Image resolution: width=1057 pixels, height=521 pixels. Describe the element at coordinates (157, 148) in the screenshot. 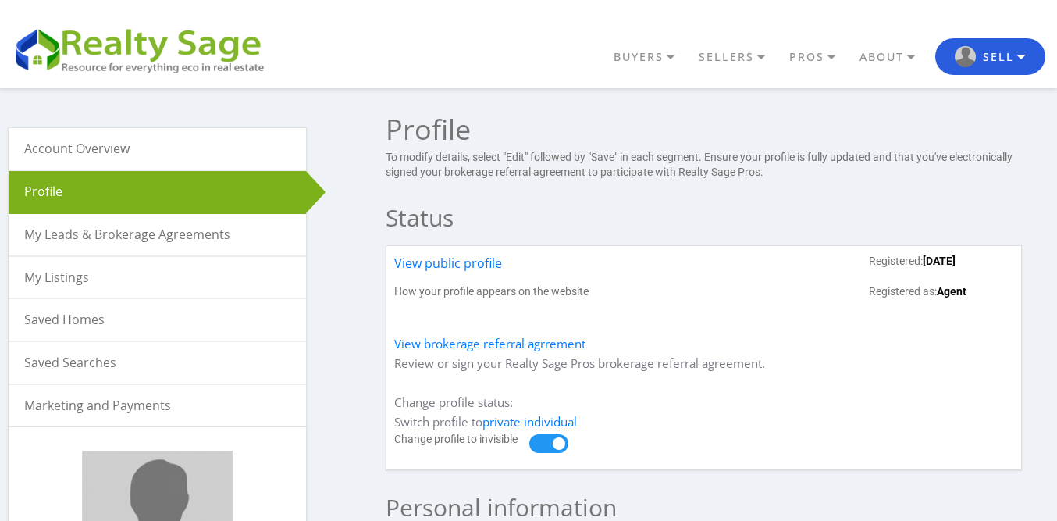

I see `a: Account Overview` at that location.